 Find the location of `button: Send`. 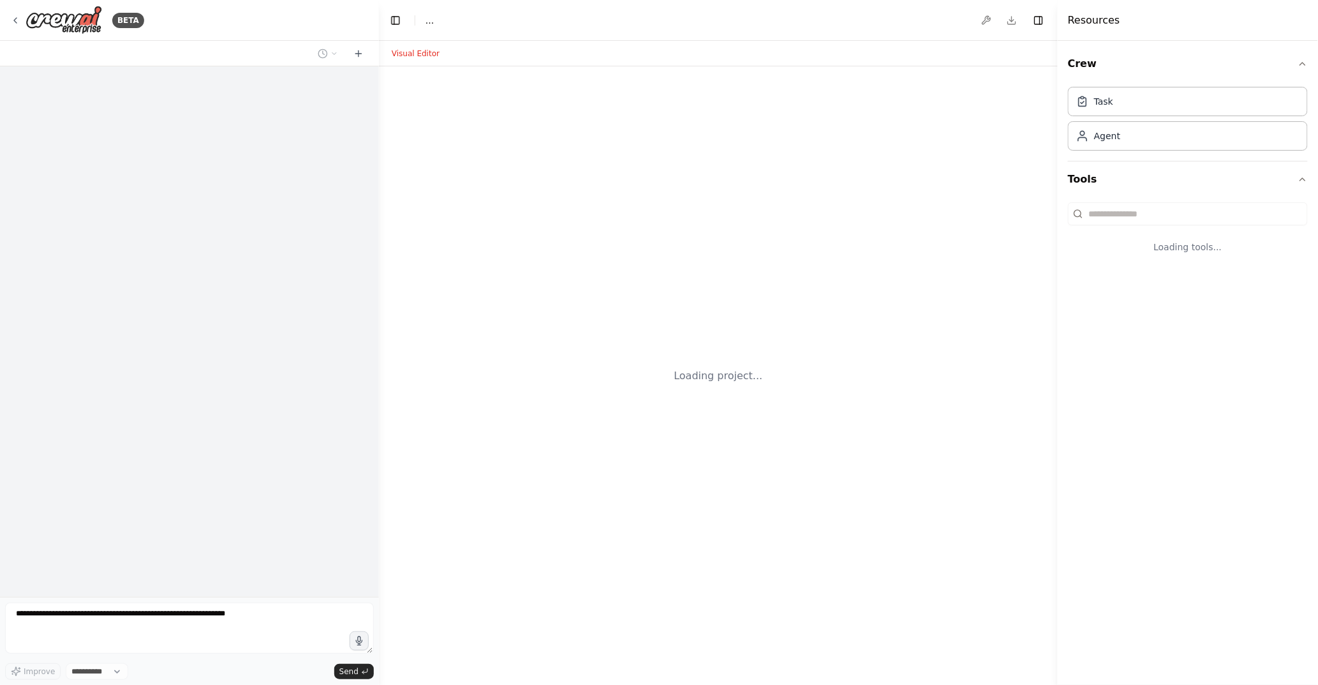

button: Send is located at coordinates (354, 671).